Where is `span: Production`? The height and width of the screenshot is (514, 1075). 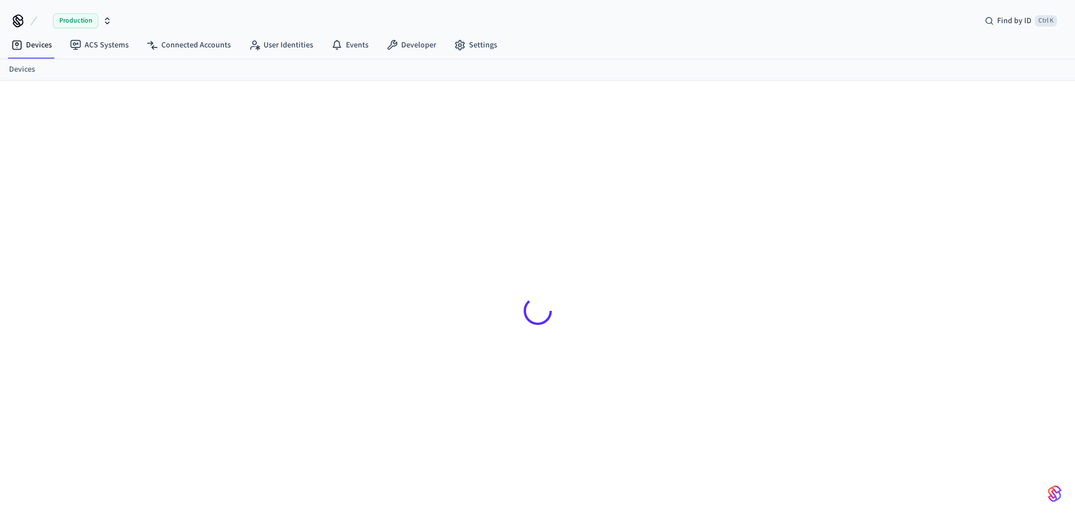 span: Production is located at coordinates (76, 21).